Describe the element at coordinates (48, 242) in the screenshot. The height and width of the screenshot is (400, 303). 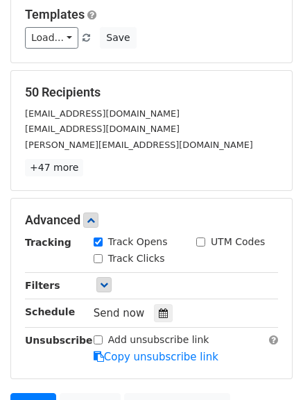
I see `strong: Tracking` at that location.